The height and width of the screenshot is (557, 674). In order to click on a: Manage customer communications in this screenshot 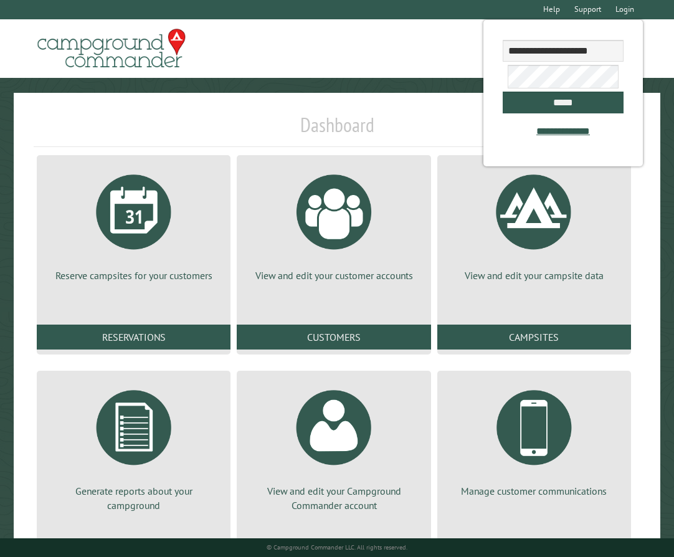, I will do `click(534, 439)`.